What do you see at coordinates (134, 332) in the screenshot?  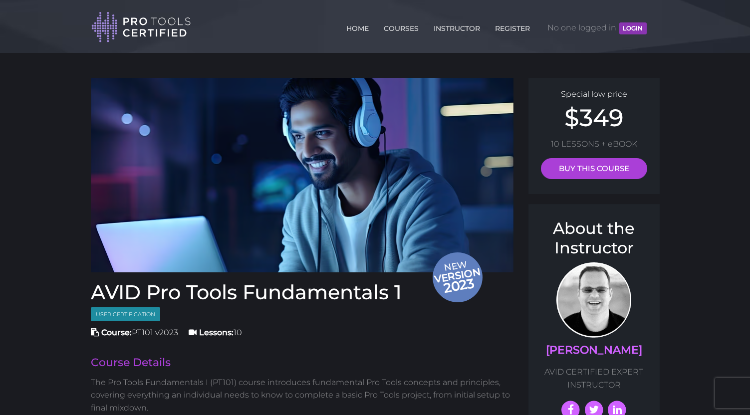 I see `span: PT101 v2023` at bounding box center [134, 332].